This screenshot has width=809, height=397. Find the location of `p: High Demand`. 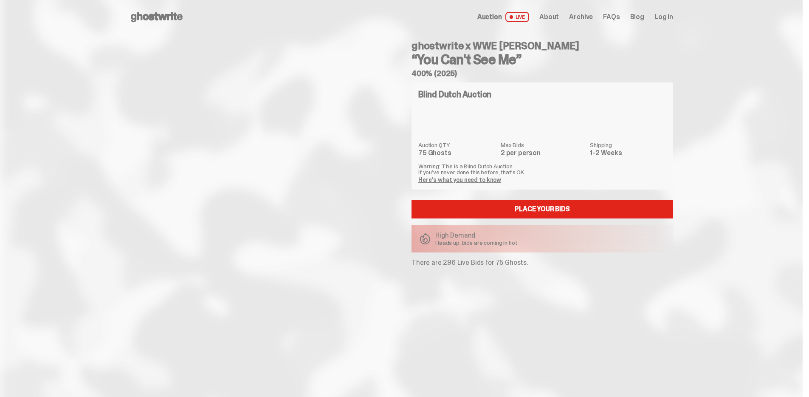

p: High Demand is located at coordinates (476, 235).